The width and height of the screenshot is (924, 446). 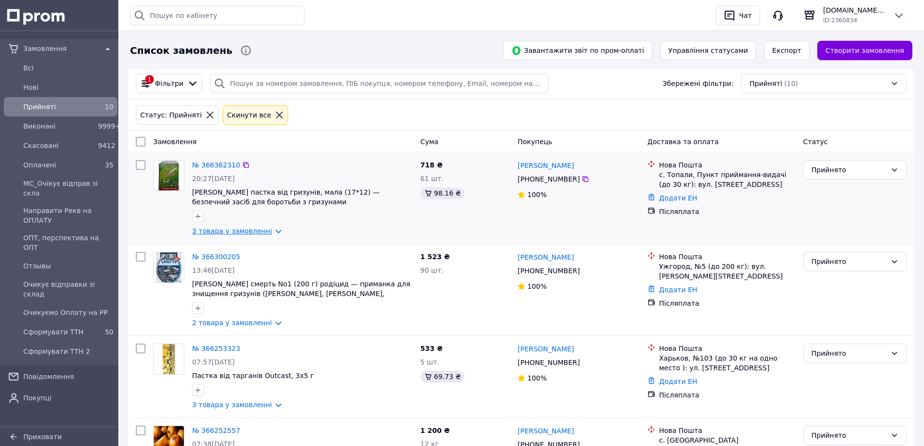 What do you see at coordinates (379, 83) in the screenshot?
I see `input: Пошук за номером замовлення, ПІБ покупця, номером телефону, Email, номером накладної` at bounding box center [379, 83].